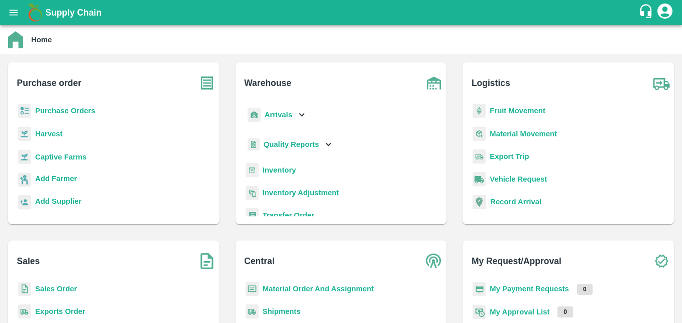  What do you see at coordinates (524, 134) in the screenshot?
I see `a: Material Movement` at bounding box center [524, 134].